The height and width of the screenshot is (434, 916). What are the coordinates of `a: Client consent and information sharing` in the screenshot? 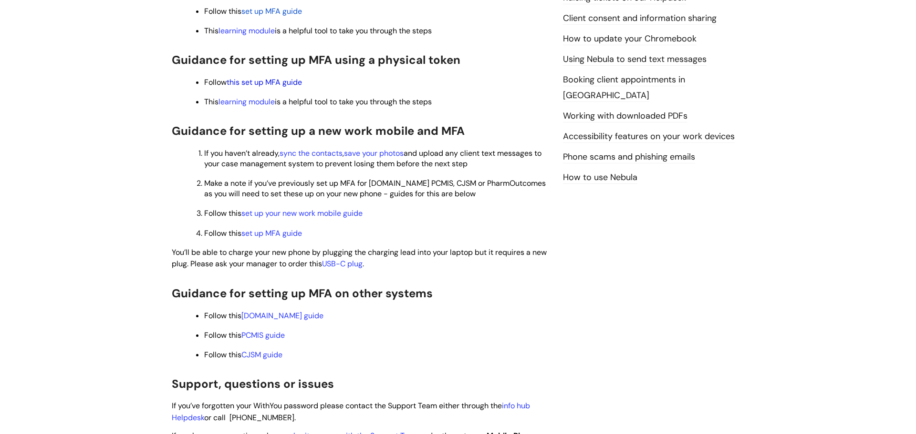 It's located at (639, 19).